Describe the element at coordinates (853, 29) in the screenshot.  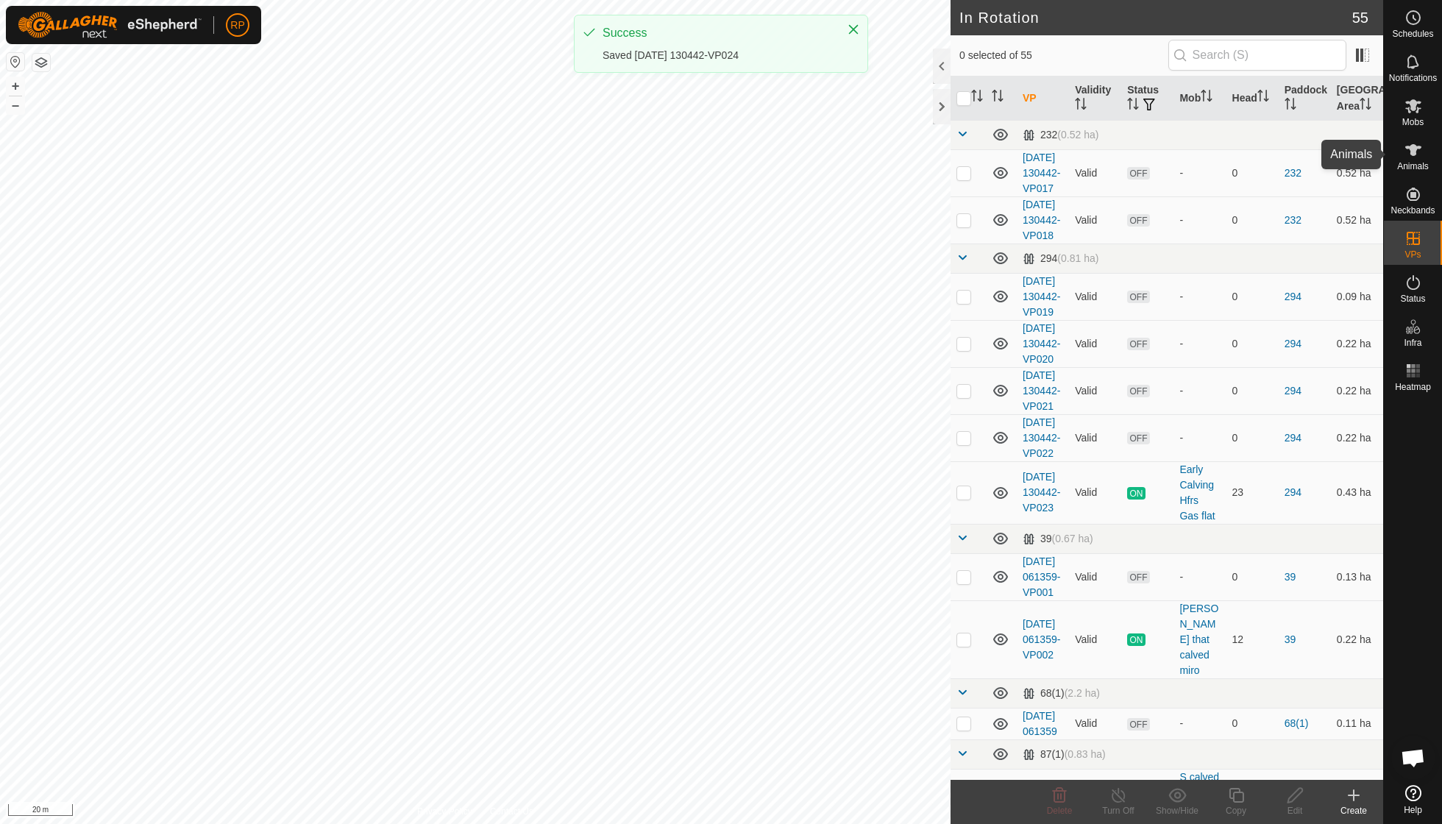
I see `button: Close` at that location.